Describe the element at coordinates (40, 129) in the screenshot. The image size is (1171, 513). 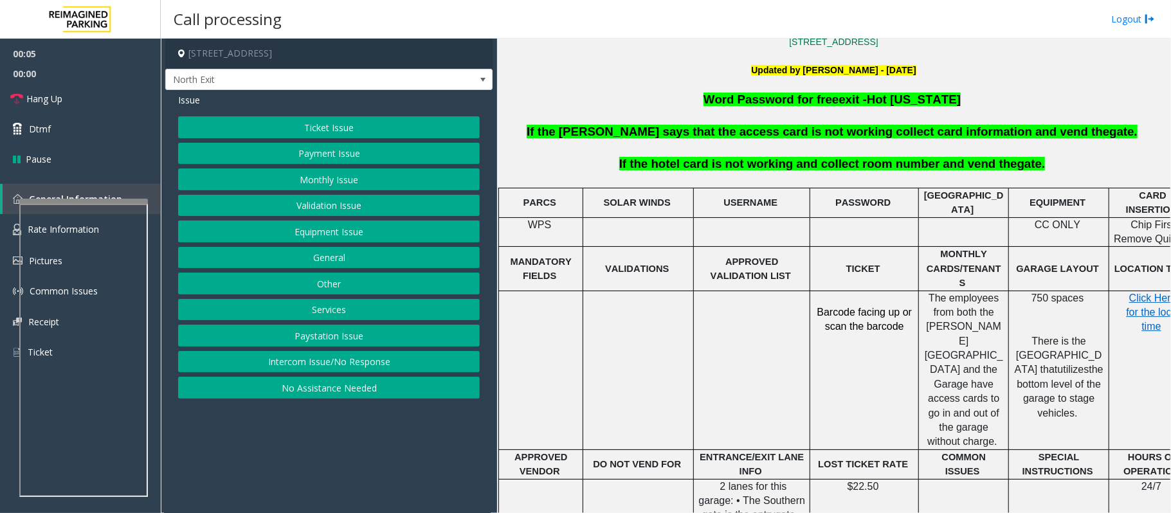
I see `span: Dtmf` at that location.